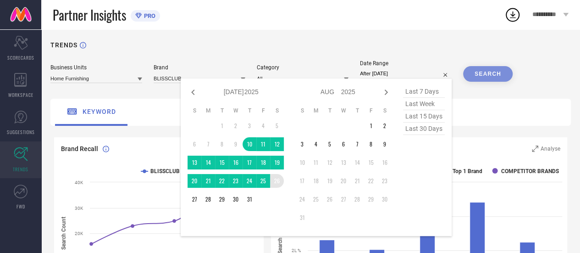 The image size is (580, 253). I want to click on td: Wed Jul 16 2025, so click(236, 162).